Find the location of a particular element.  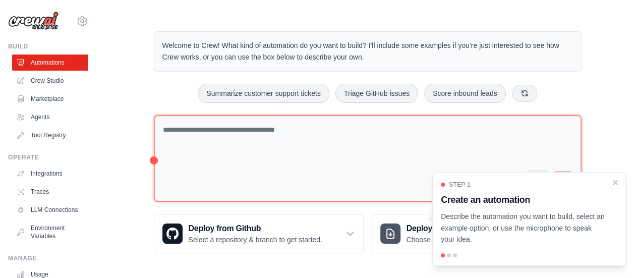

h3: Deploy from zip file is located at coordinates (449, 228).